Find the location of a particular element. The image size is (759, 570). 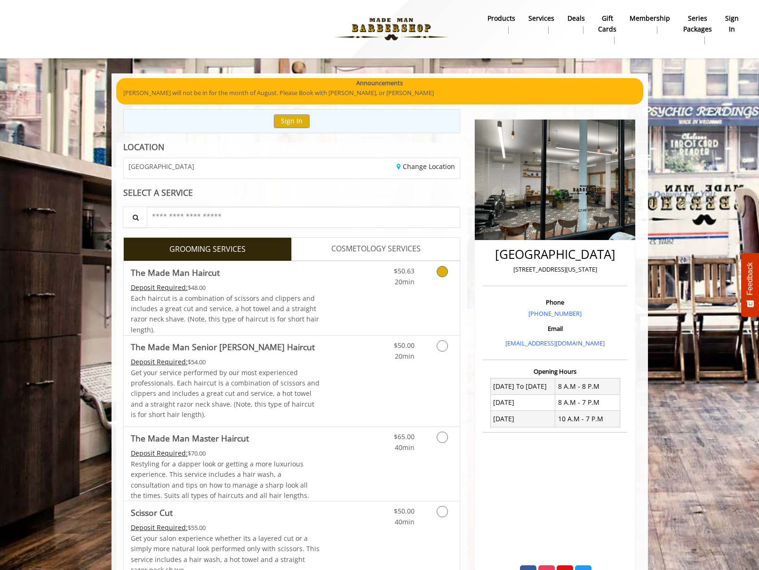

div: $54.00 is located at coordinates (226, 362).